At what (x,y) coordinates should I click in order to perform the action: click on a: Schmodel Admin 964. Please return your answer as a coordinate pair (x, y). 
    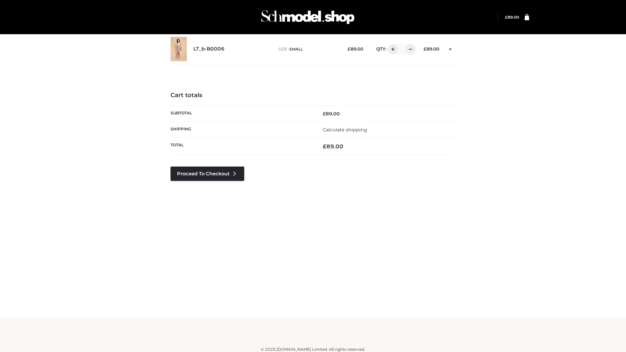
    Looking at the image, I should click on (308, 17).